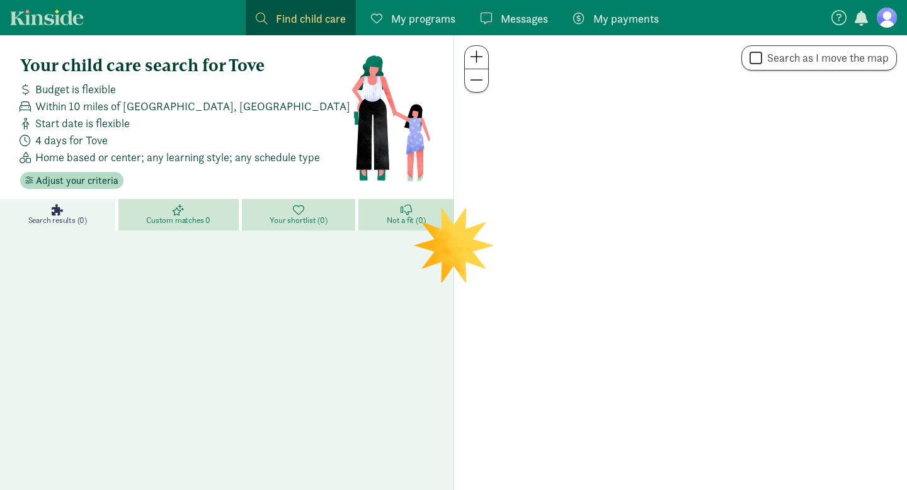 The height and width of the screenshot is (490, 907). What do you see at coordinates (626, 18) in the screenshot?
I see `span: My payments` at bounding box center [626, 18].